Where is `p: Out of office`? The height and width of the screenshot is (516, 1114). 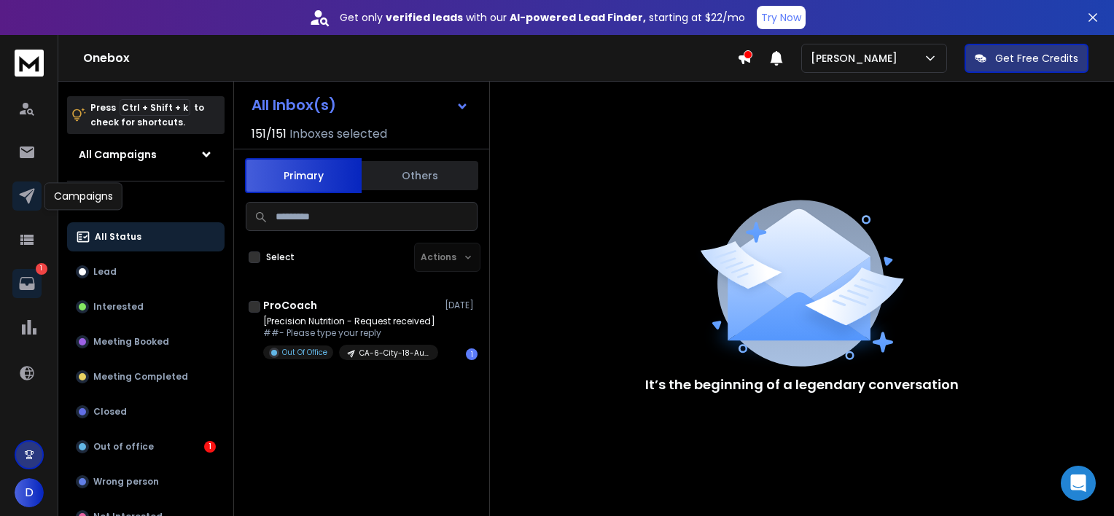
p: Out of office is located at coordinates (123, 447).